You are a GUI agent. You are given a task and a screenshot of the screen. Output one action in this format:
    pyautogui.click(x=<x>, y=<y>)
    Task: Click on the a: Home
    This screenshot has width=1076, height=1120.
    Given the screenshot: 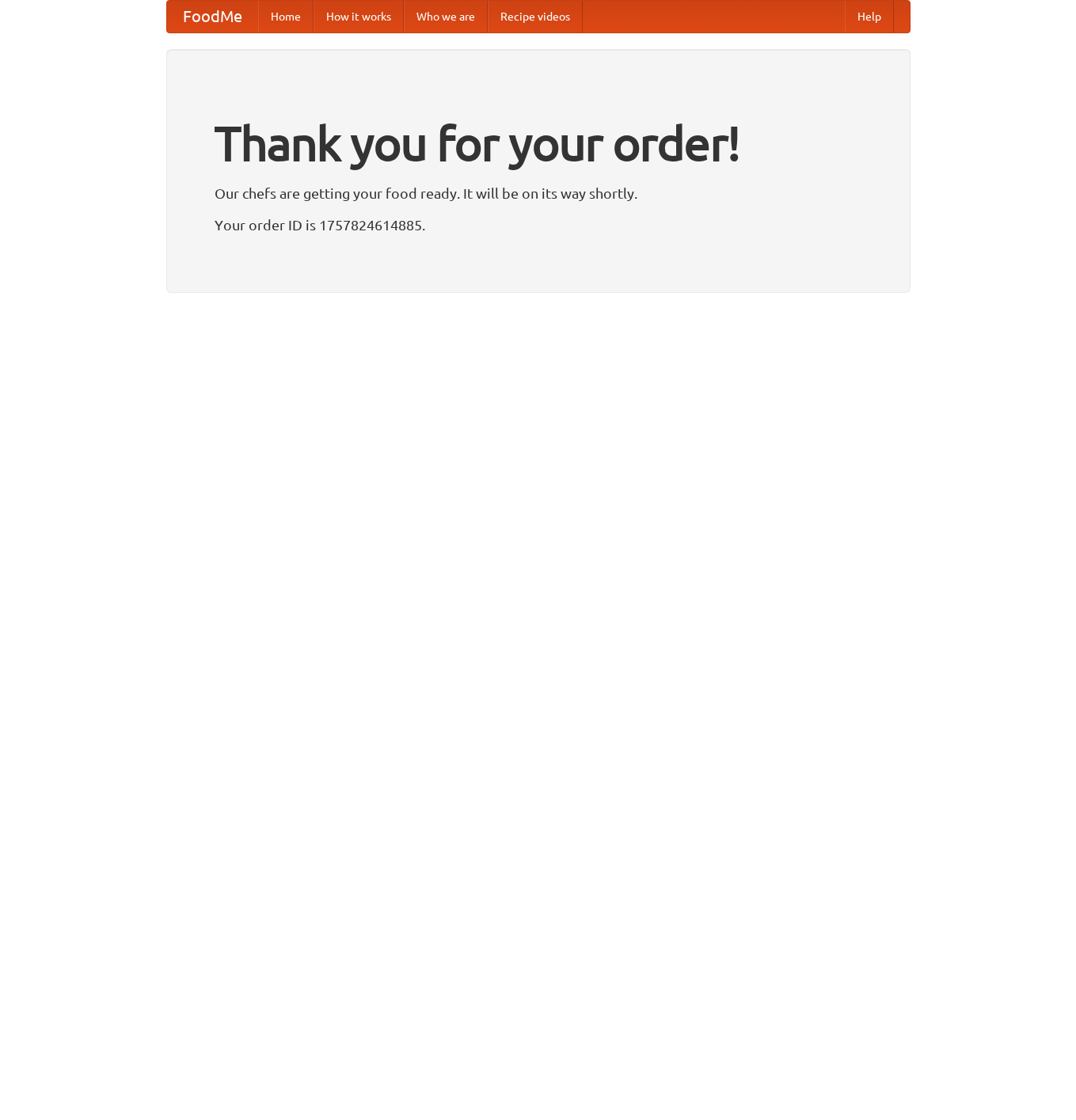 What is the action you would take?
    pyautogui.click(x=285, y=17)
    